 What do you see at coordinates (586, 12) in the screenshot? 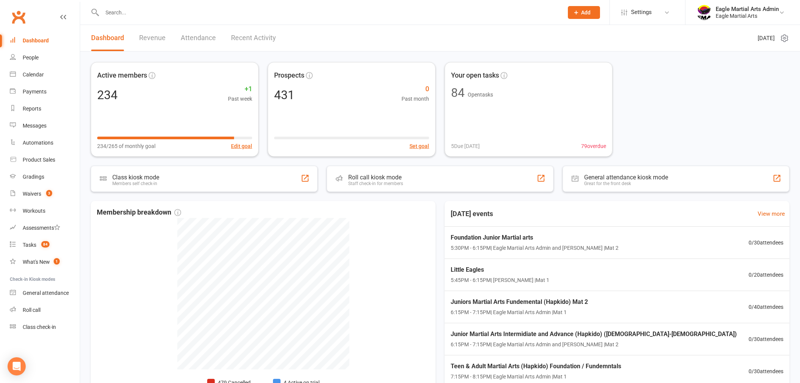
I see `span: Add` at bounding box center [586, 12].